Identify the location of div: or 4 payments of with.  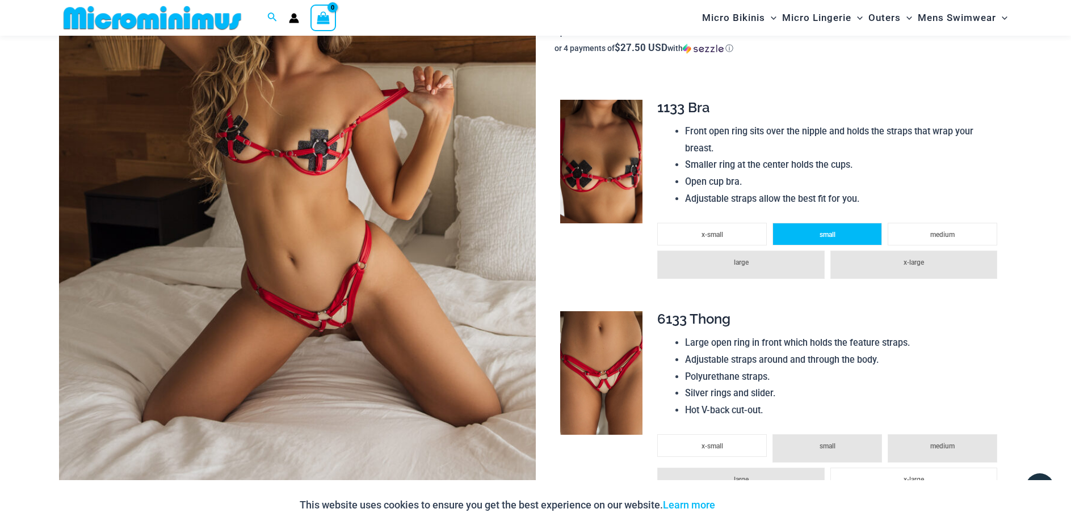
(783, 48).